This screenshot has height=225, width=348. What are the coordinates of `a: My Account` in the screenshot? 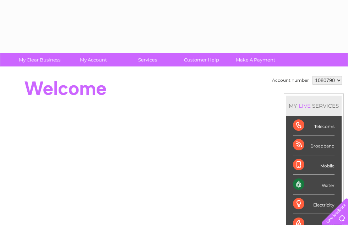 It's located at (93, 60).